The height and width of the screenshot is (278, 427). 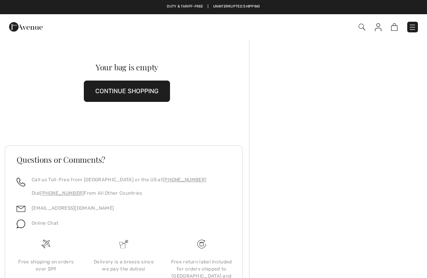 I want to click on img: chat, so click(x=21, y=224).